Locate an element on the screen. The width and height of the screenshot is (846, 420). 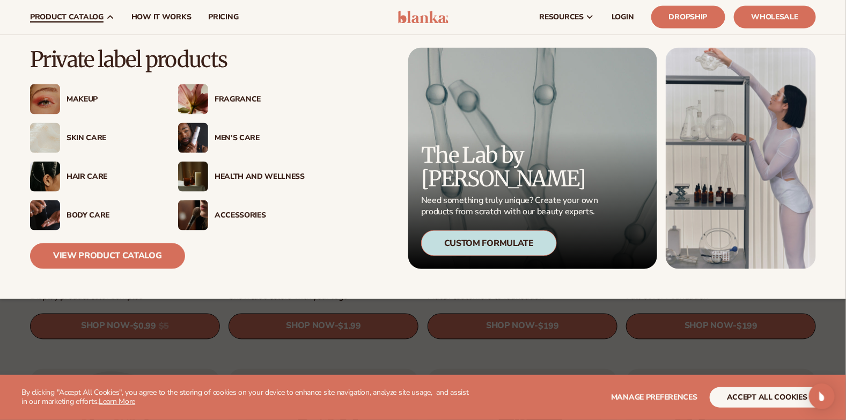
div: Men’s Care is located at coordinates (260, 138).